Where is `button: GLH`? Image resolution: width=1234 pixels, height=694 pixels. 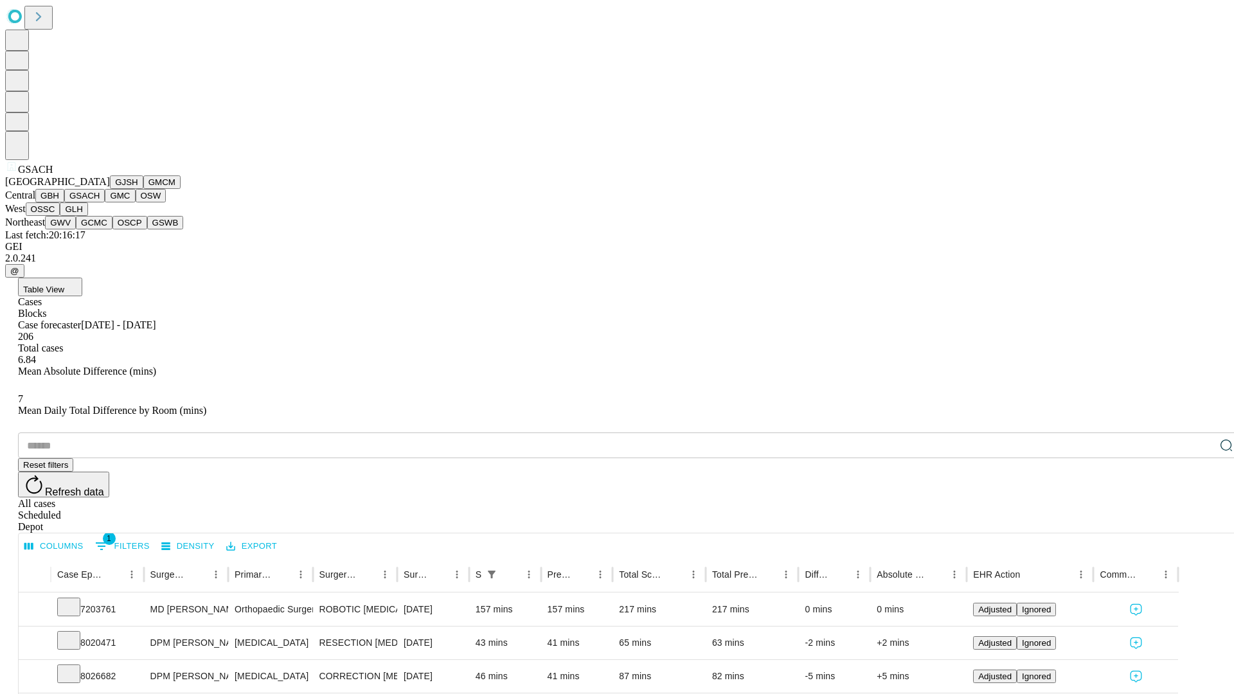 button: GLH is located at coordinates (73, 209).